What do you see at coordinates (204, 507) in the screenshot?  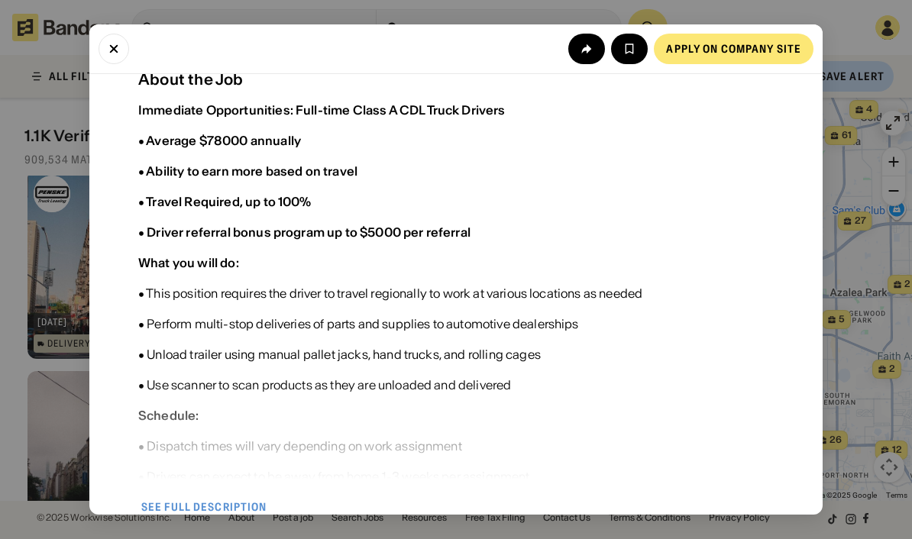 I see `div: See full description` at bounding box center [204, 507].